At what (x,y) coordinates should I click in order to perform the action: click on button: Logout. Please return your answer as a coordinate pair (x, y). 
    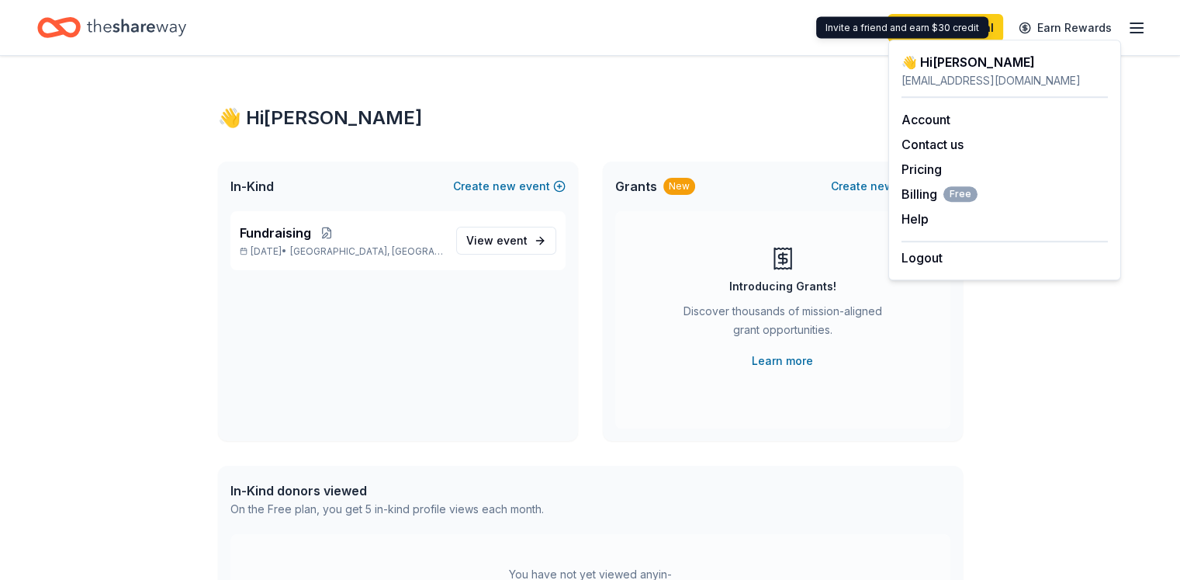
    Looking at the image, I should click on (922, 258).